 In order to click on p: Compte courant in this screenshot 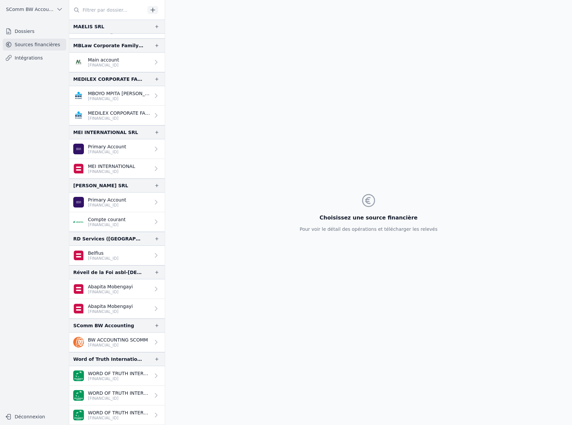, I will do `click(106, 220)`.